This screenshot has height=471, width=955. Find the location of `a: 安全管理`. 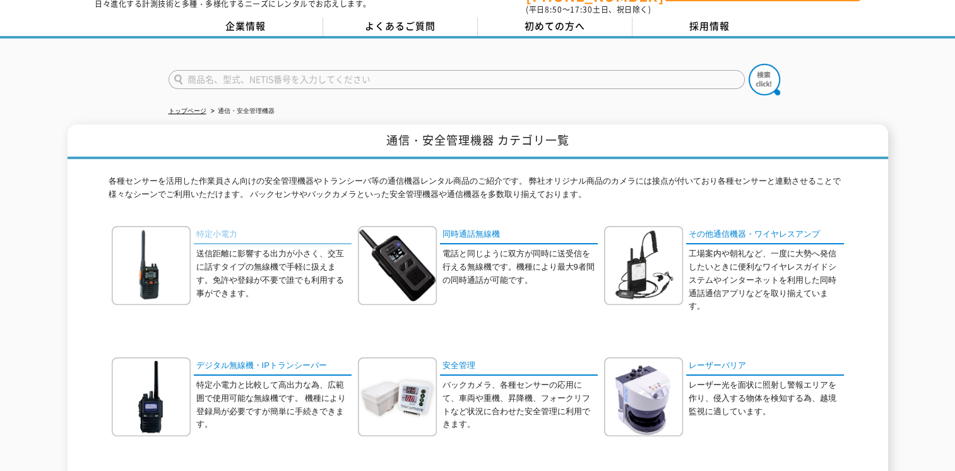

a: 安全管理 is located at coordinates (519, 366).